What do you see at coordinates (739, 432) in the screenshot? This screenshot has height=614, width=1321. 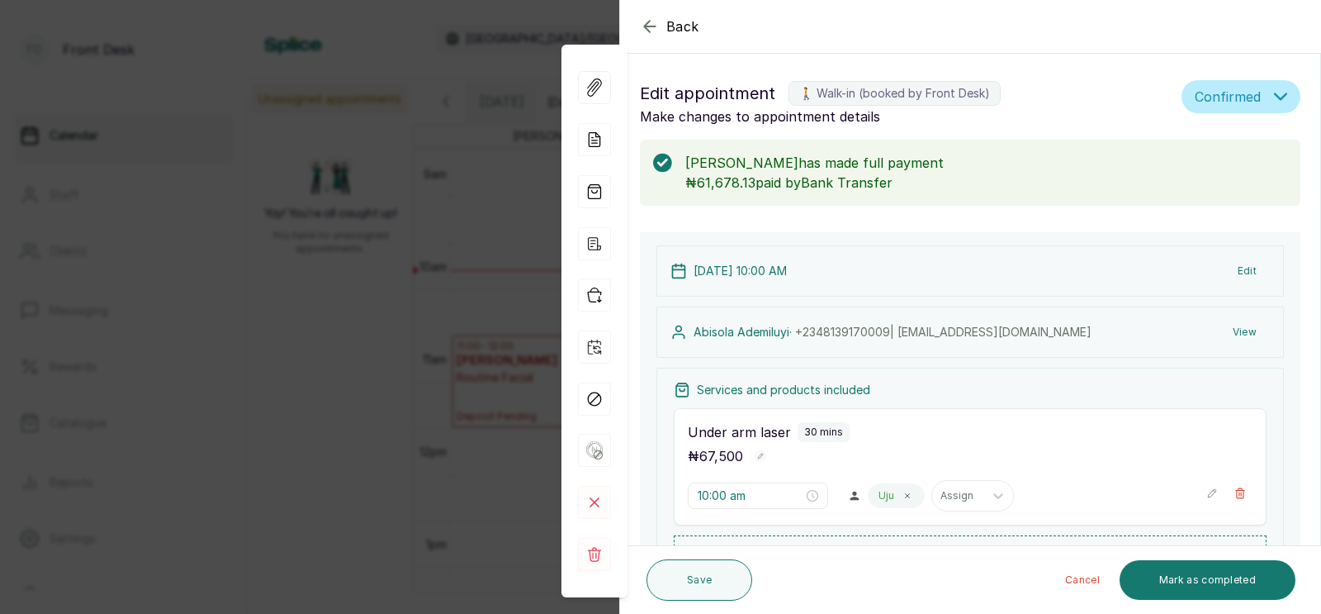 I see `p: Under arm laser` at bounding box center [739, 432].